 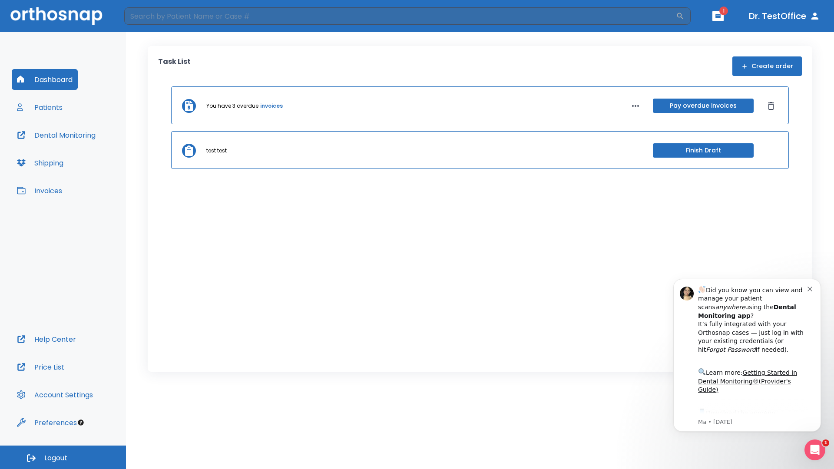 What do you see at coordinates (233, 106) in the screenshot?
I see `p: You have 3 overdue` at bounding box center [233, 106].